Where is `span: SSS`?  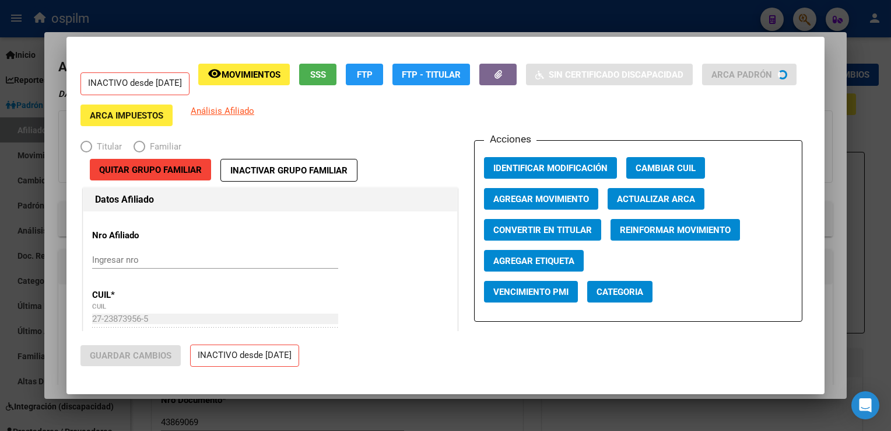
span: SSS is located at coordinates (318, 75).